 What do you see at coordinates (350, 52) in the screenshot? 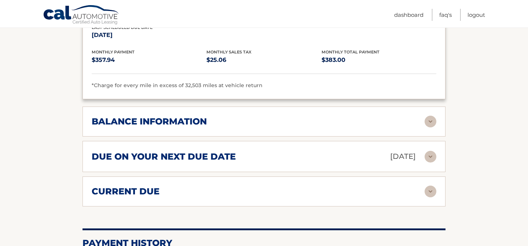
I see `span: Monthly Total Payment` at bounding box center [350, 52].